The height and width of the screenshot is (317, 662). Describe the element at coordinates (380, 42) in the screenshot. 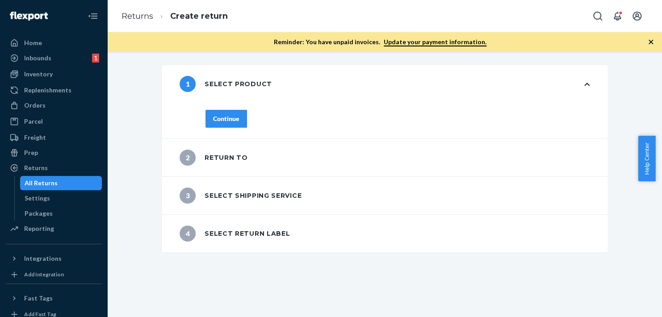

I see `p: Reminder: You have unpaid invoices.` at that location.